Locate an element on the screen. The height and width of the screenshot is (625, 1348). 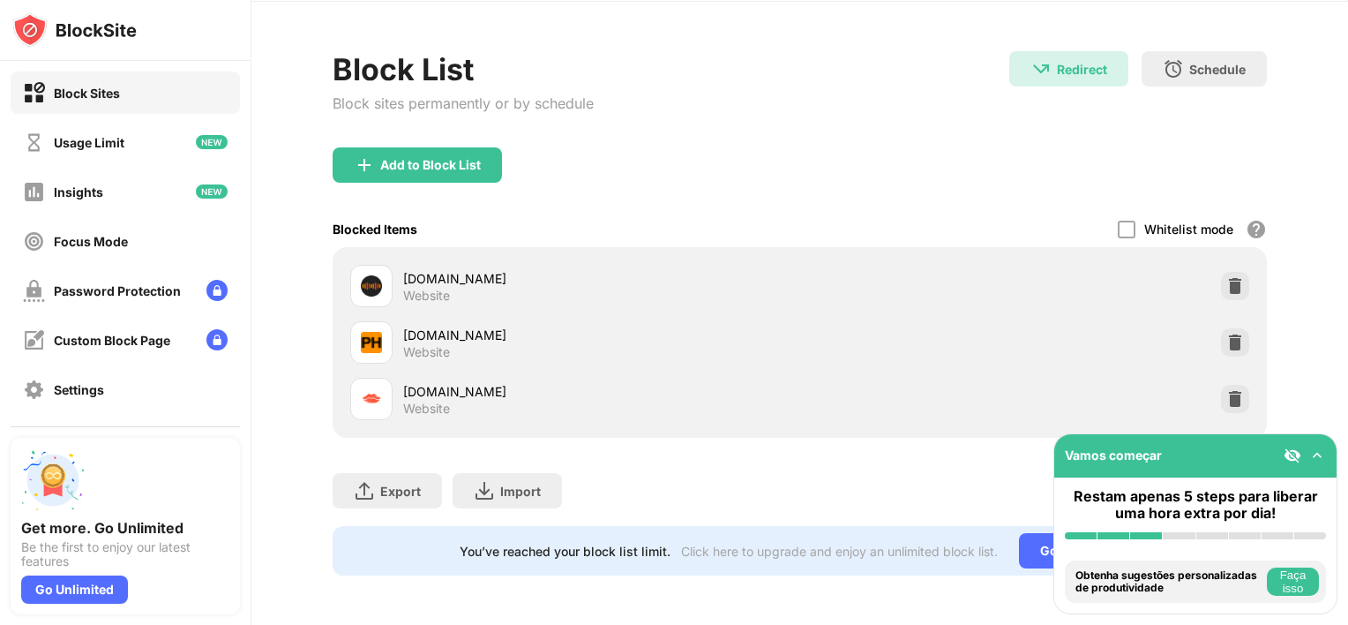
img: password-protection-off.svg is located at coordinates (34, 290).